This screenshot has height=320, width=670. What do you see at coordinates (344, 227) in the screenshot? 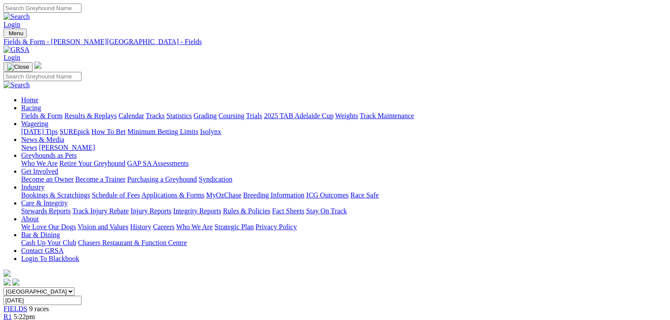
I see `div: About` at bounding box center [344, 227].